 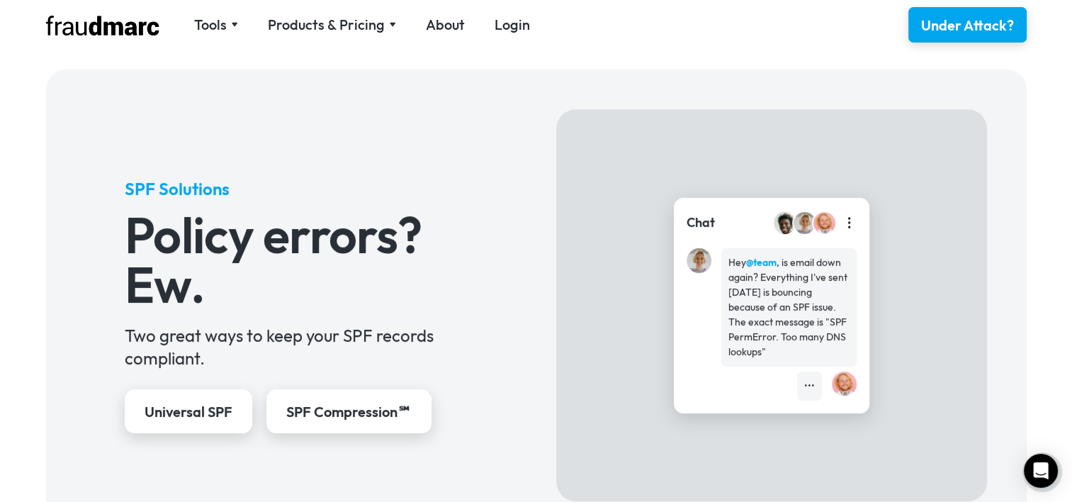 What do you see at coordinates (761, 262) in the screenshot?
I see `strong: @team` at bounding box center [761, 262].